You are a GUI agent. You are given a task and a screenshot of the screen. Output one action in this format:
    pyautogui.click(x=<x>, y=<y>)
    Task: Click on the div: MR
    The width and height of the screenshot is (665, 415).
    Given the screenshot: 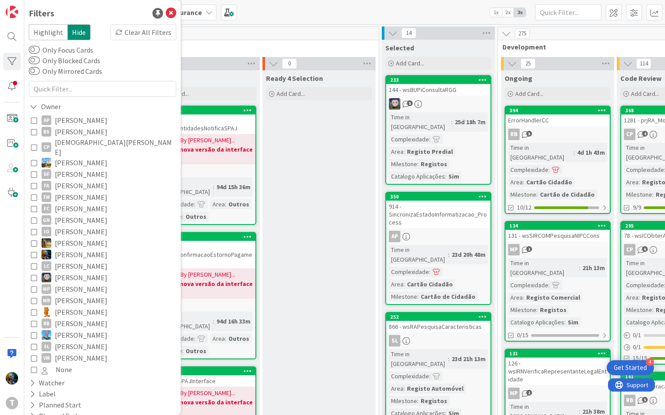 What is the action you would take?
    pyautogui.click(x=46, y=300)
    